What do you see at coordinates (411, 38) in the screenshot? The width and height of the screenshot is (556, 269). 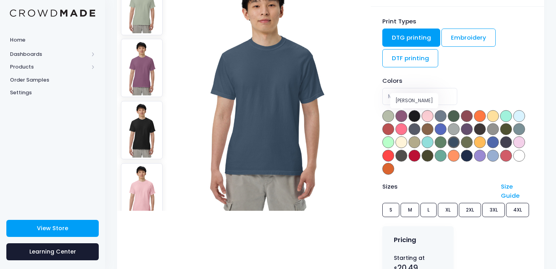 I see `a: DTG printing` at bounding box center [411, 38].